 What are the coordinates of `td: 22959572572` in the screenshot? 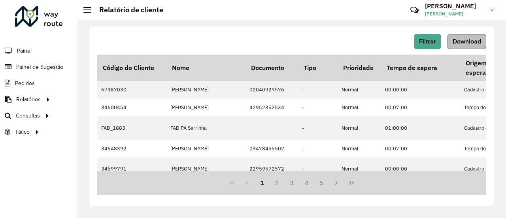 It's located at (272, 169).